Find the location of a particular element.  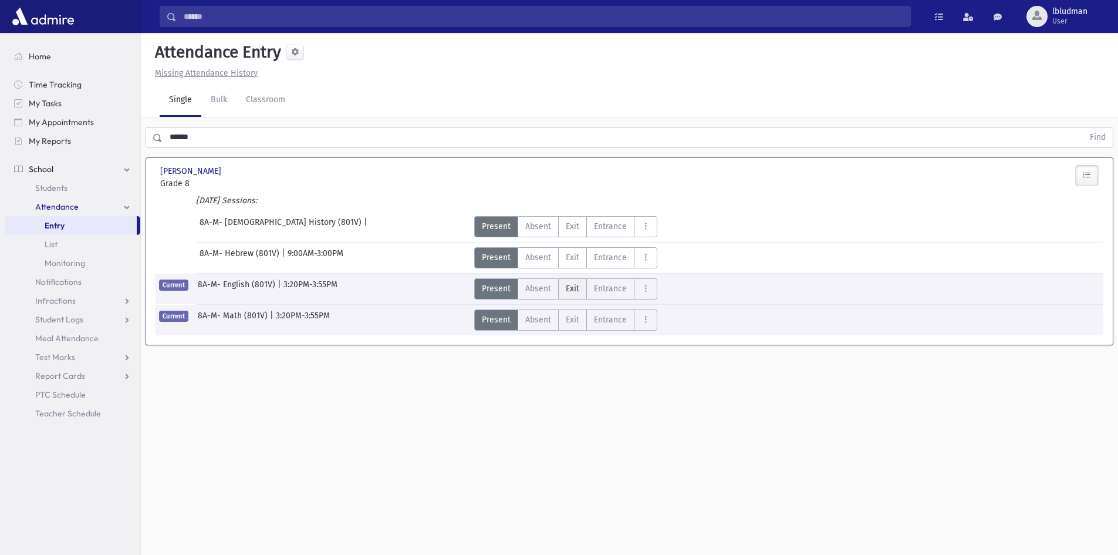

a: Students is located at coordinates (72, 188).